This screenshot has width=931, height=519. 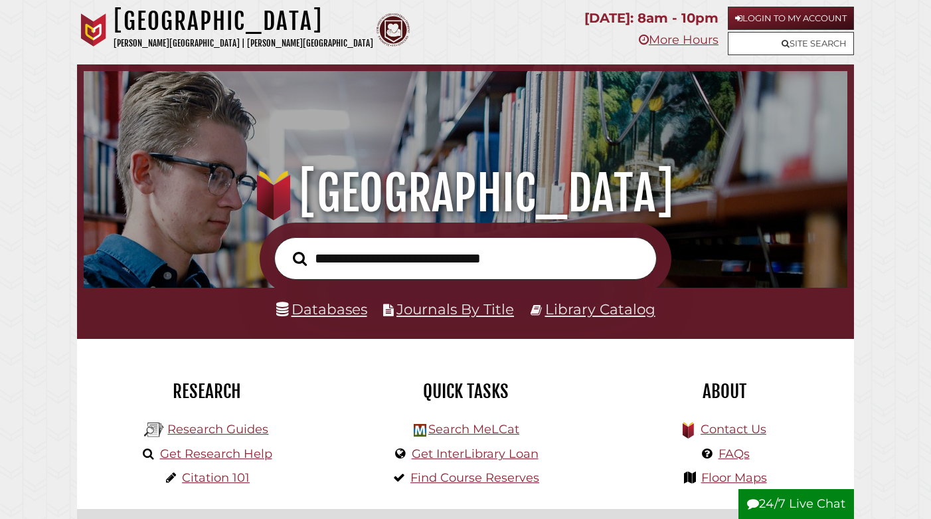 I want to click on a: Citation 101, so click(x=216, y=478).